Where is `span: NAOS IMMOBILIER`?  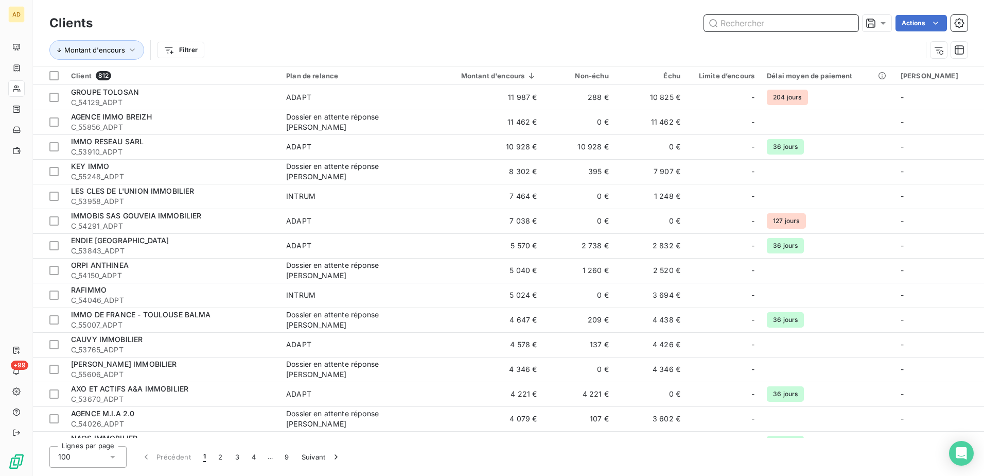 span: NAOS IMMOBILIER is located at coordinates (104, 438).